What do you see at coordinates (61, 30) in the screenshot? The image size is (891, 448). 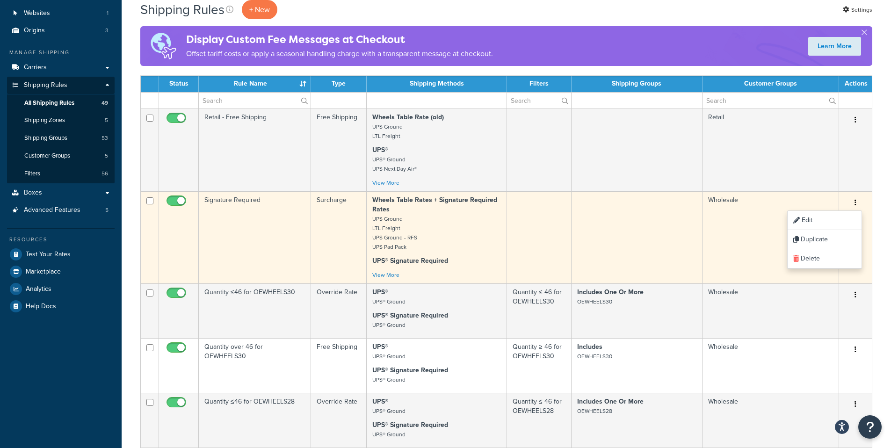 I see `li: Origins` at bounding box center [61, 30].